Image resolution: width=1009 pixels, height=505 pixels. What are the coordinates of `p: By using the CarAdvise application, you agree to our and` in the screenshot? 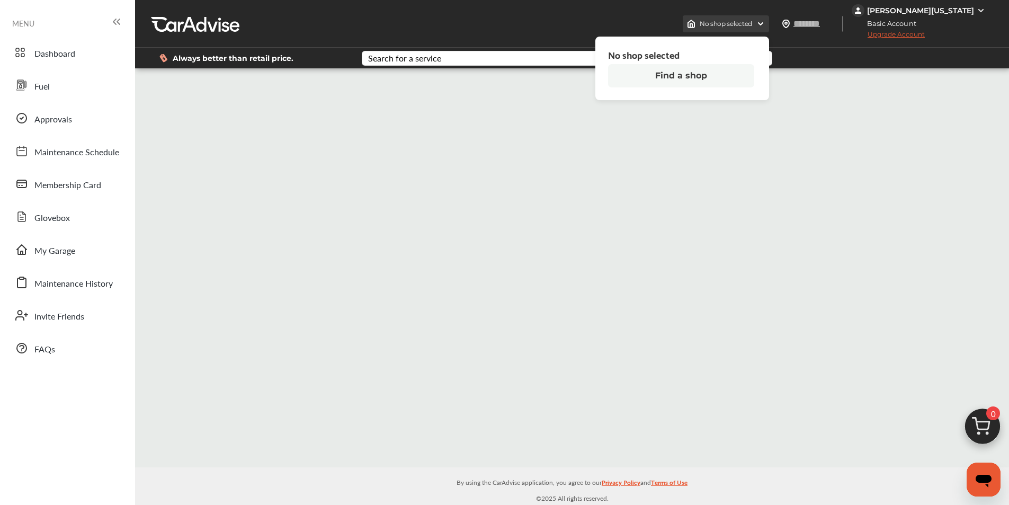 It's located at (572, 481).